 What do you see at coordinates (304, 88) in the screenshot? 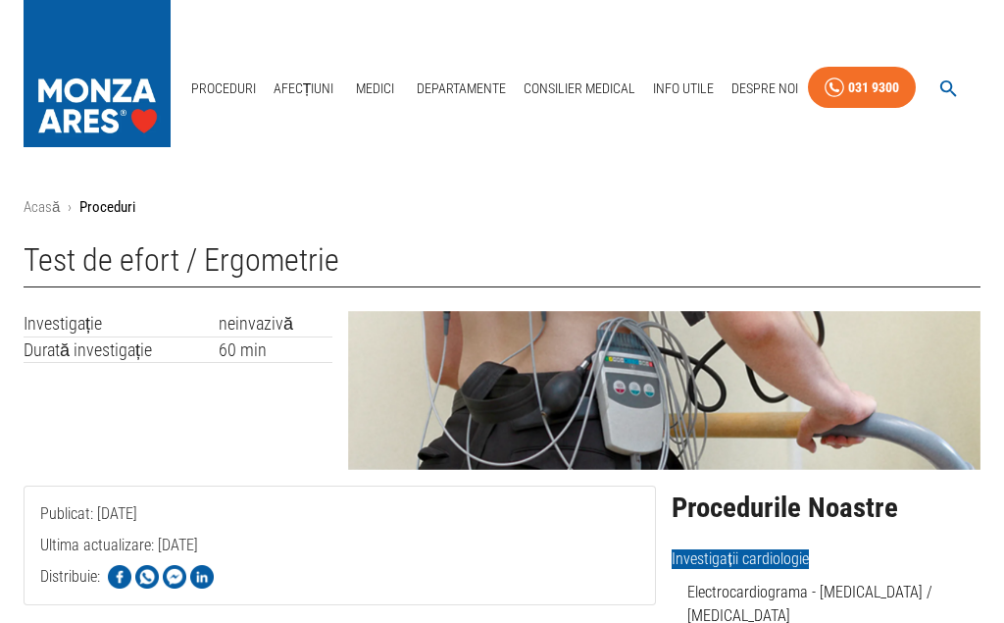
I see `a: Afecțiuni` at bounding box center [304, 88].